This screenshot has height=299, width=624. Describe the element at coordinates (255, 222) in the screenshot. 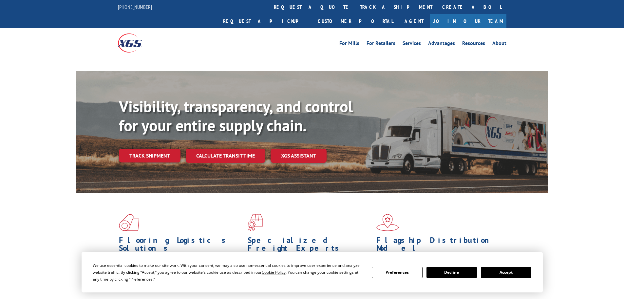

I see `img: xgs-icon-focused-on-flooring-red` at that location.